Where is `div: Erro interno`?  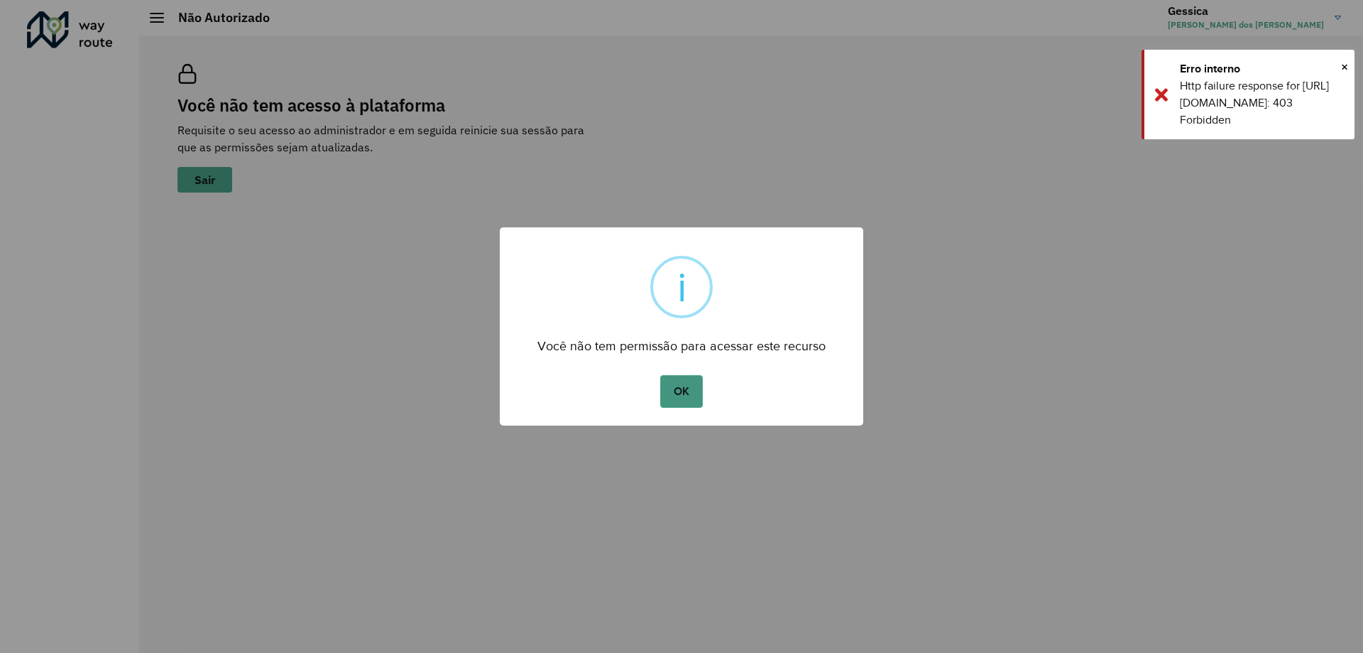
div: Erro interno is located at coordinates (1262, 69).